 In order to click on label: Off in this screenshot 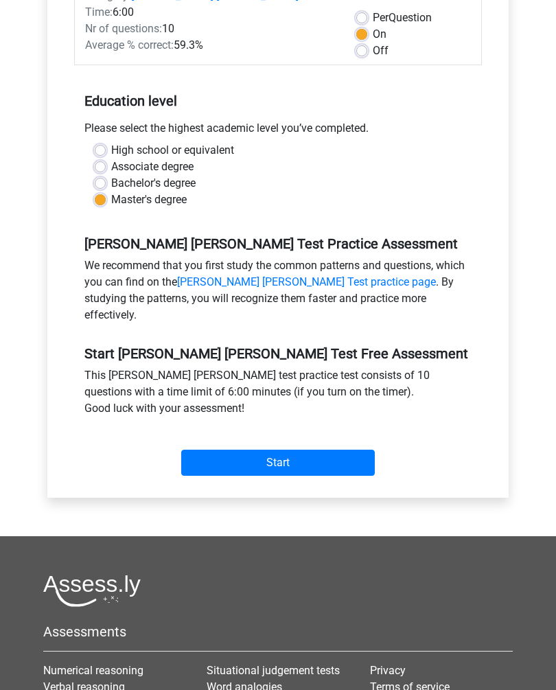, I will do `click(380, 51)`.